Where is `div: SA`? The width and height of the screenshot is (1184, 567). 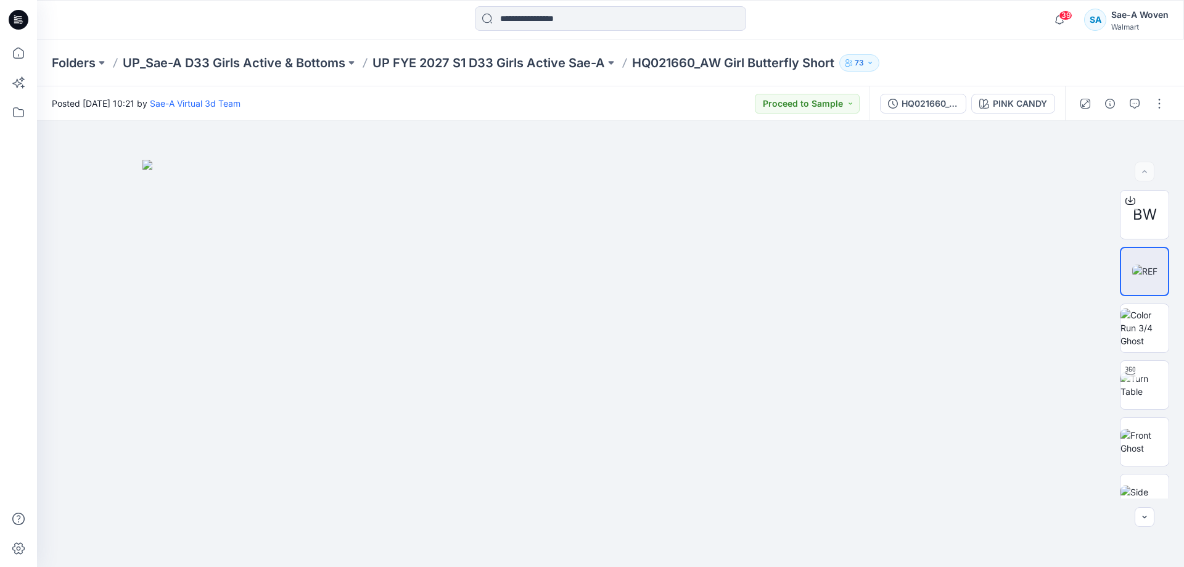 div: SA is located at coordinates (1095, 20).